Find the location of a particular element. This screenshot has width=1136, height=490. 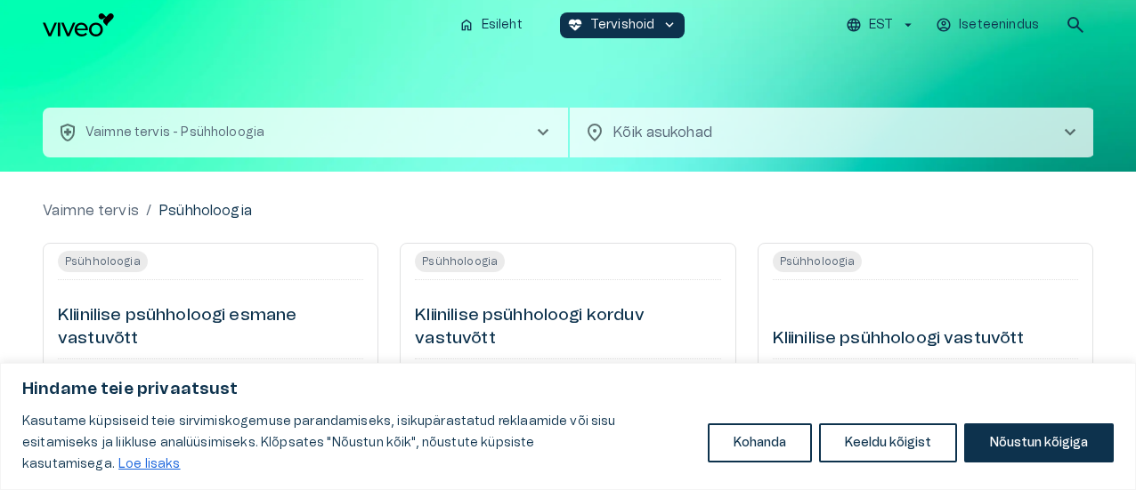

button: Iseteenindus is located at coordinates (988, 25).